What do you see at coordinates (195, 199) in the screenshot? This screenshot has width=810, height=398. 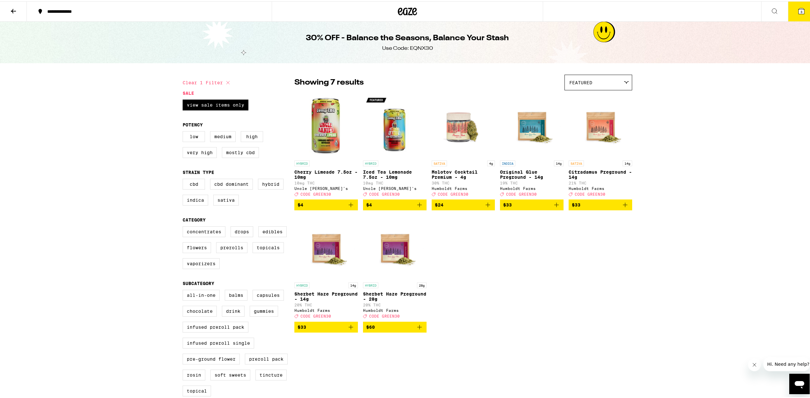 I see `label: Indica` at bounding box center [195, 199].